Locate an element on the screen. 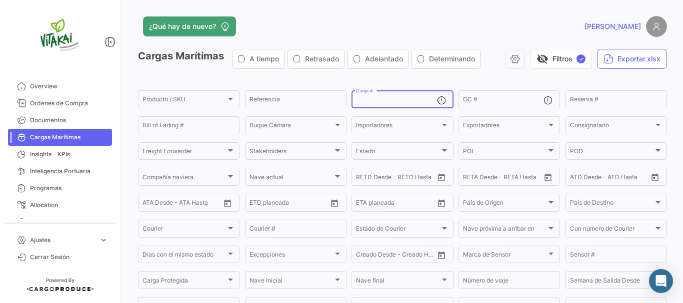 This screenshot has width=683, height=303. div: Abrir Intercom Messenger is located at coordinates (661, 281).